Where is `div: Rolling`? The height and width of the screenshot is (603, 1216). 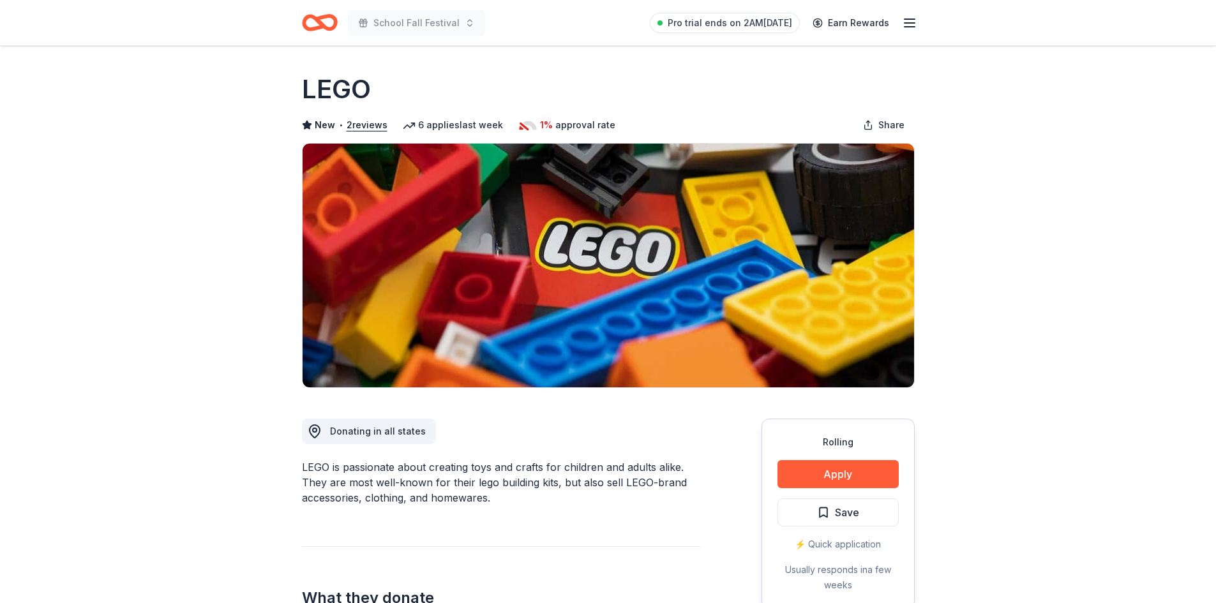
div: Rolling is located at coordinates (838, 442).